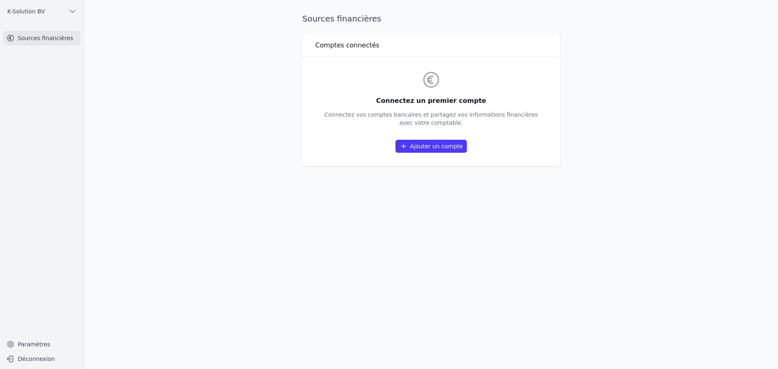 The width and height of the screenshot is (778, 369). What do you see at coordinates (42, 38) in the screenshot?
I see `a: Sources financières` at bounding box center [42, 38].